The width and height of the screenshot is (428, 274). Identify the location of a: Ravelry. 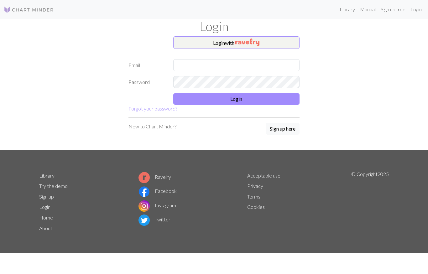
(155, 177).